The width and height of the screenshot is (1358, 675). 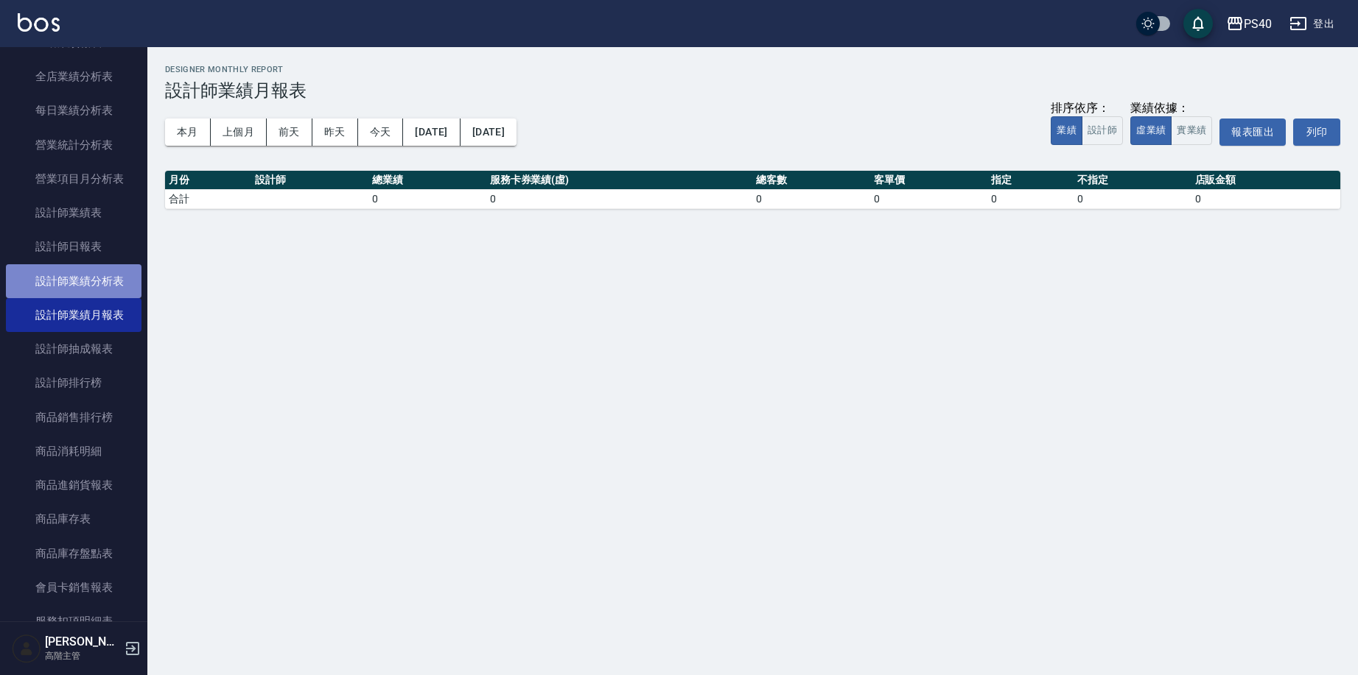 I want to click on a: 服務扣項明細表, so click(x=74, y=622).